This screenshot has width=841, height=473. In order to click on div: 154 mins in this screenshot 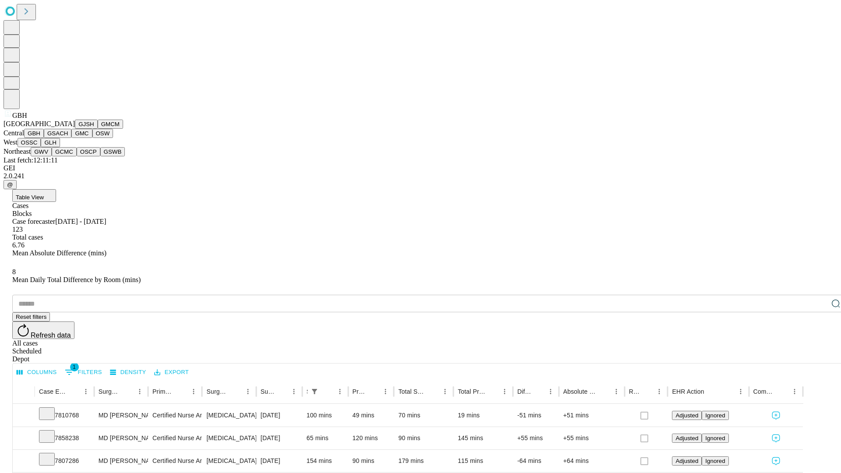, I will do `click(325, 461)`.